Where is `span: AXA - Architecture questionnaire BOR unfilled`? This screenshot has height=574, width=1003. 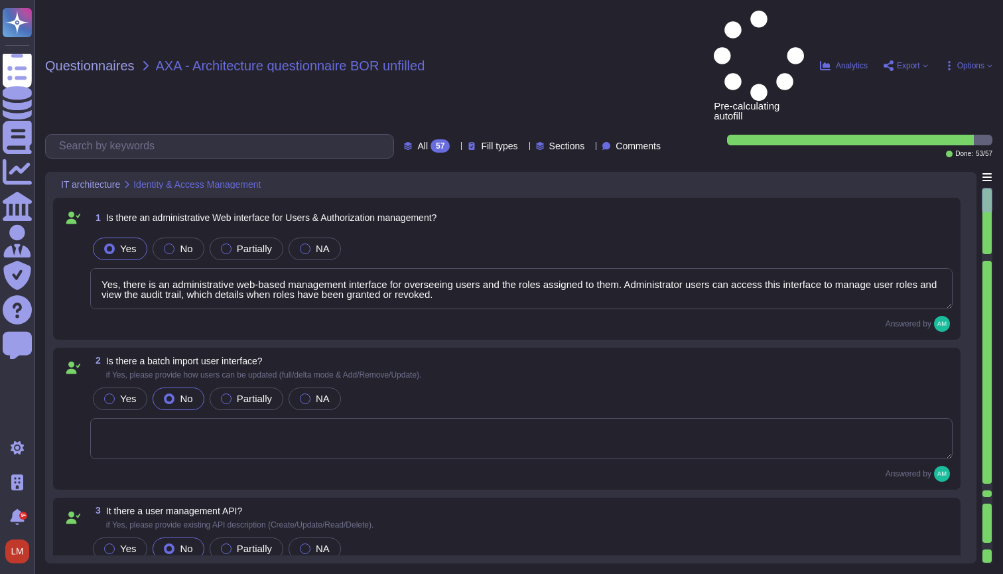
span: AXA - Architecture questionnaire BOR unfilled is located at coordinates (291, 66).